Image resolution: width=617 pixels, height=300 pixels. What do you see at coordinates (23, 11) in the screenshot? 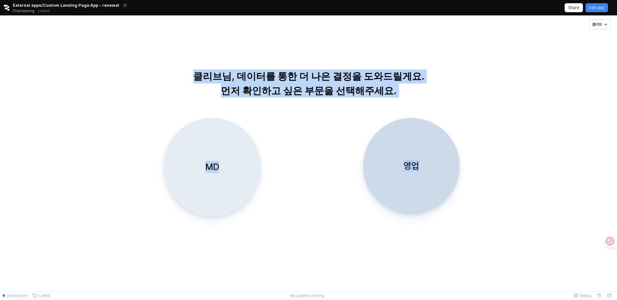
I see `span: Previewing` at bounding box center [23, 11].